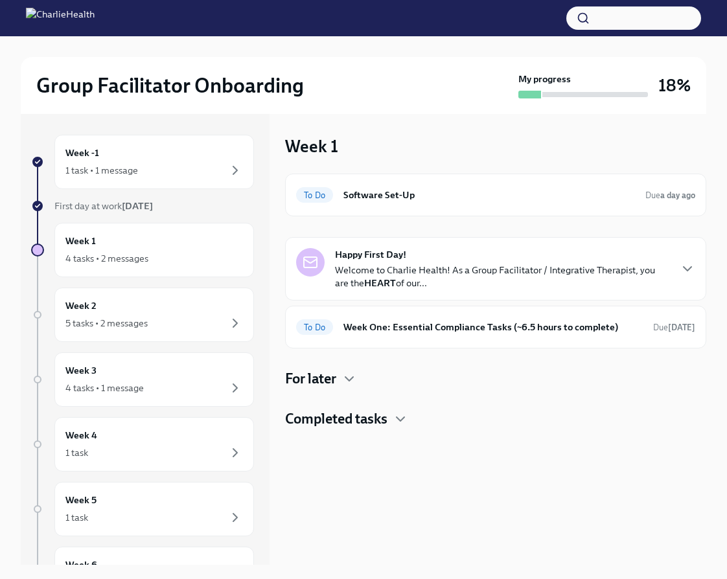  What do you see at coordinates (142, 250) in the screenshot?
I see `a: Week 14 tasks • 2 messages` at bounding box center [142, 250].